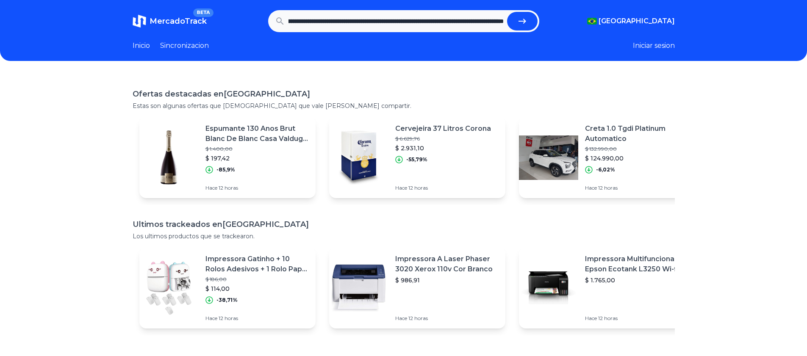 This screenshot has width=807, height=356. Describe the element at coordinates (654, 46) in the screenshot. I see `button: Iniciar sesion` at that location.